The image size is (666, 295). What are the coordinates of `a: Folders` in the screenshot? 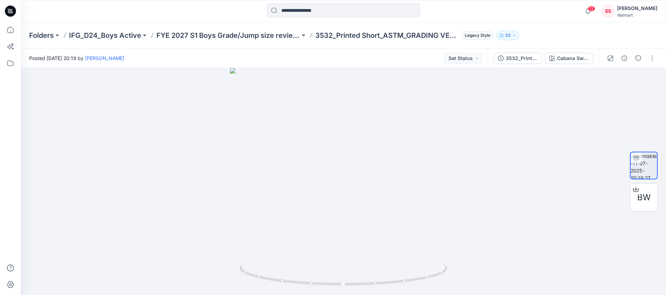 It's located at (41, 35).